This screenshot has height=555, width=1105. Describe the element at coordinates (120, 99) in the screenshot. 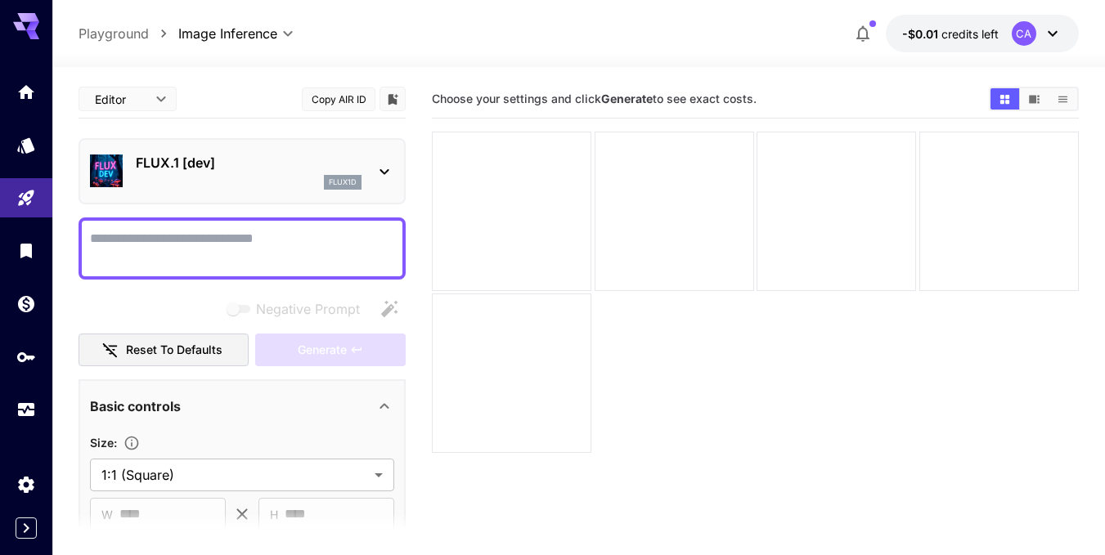

I see `span: Editor` at that location.